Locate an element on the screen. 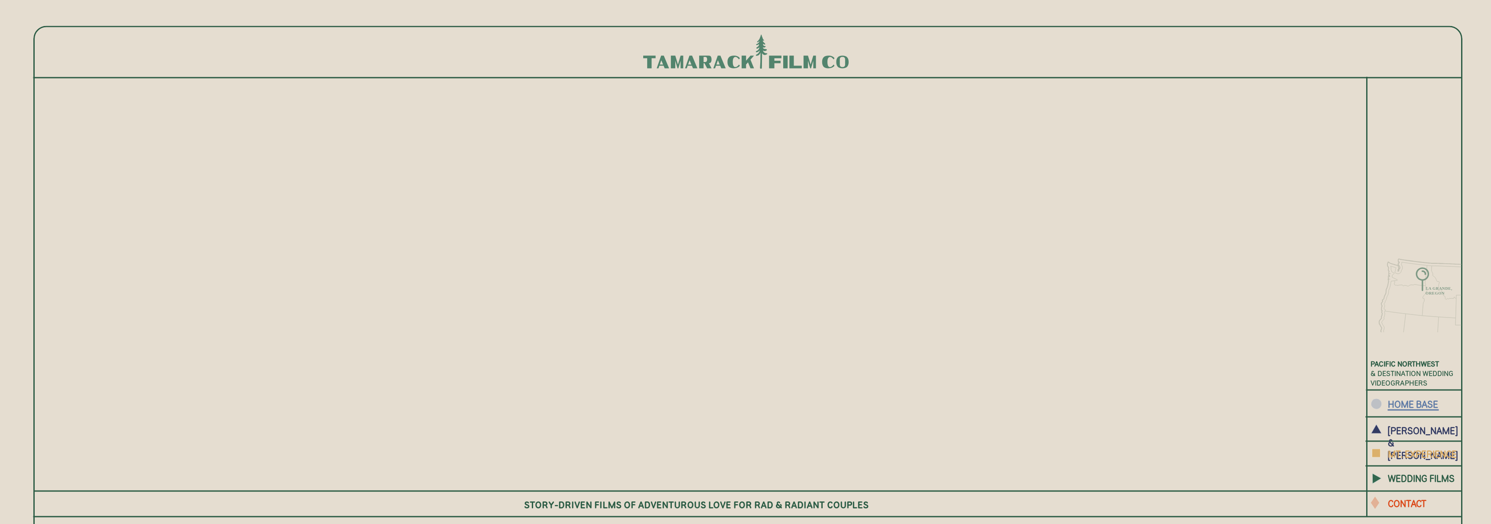 The height and width of the screenshot is (524, 1491). a: HOME BASE is located at coordinates (1418, 403).